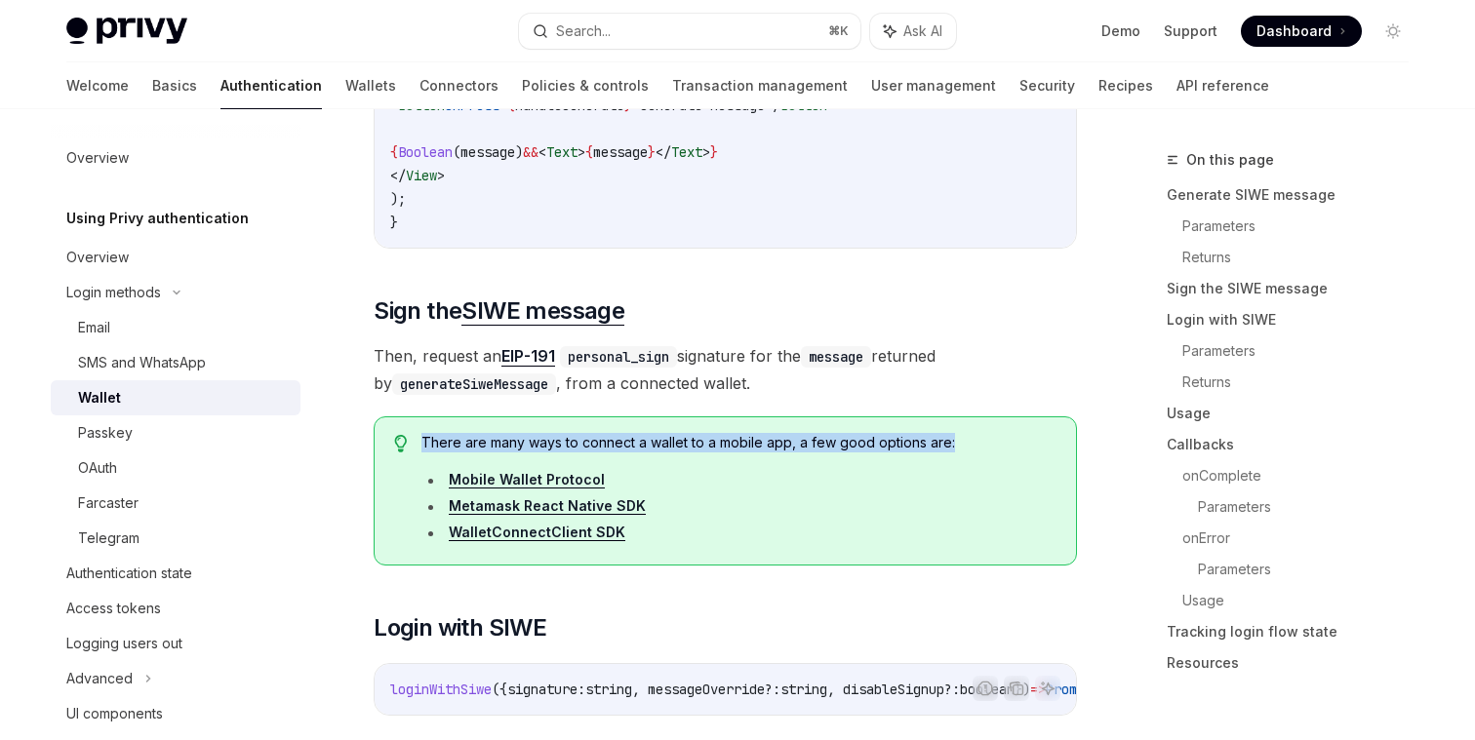  What do you see at coordinates (105, 433) in the screenshot?
I see `div: Passkey` at bounding box center [105, 433].